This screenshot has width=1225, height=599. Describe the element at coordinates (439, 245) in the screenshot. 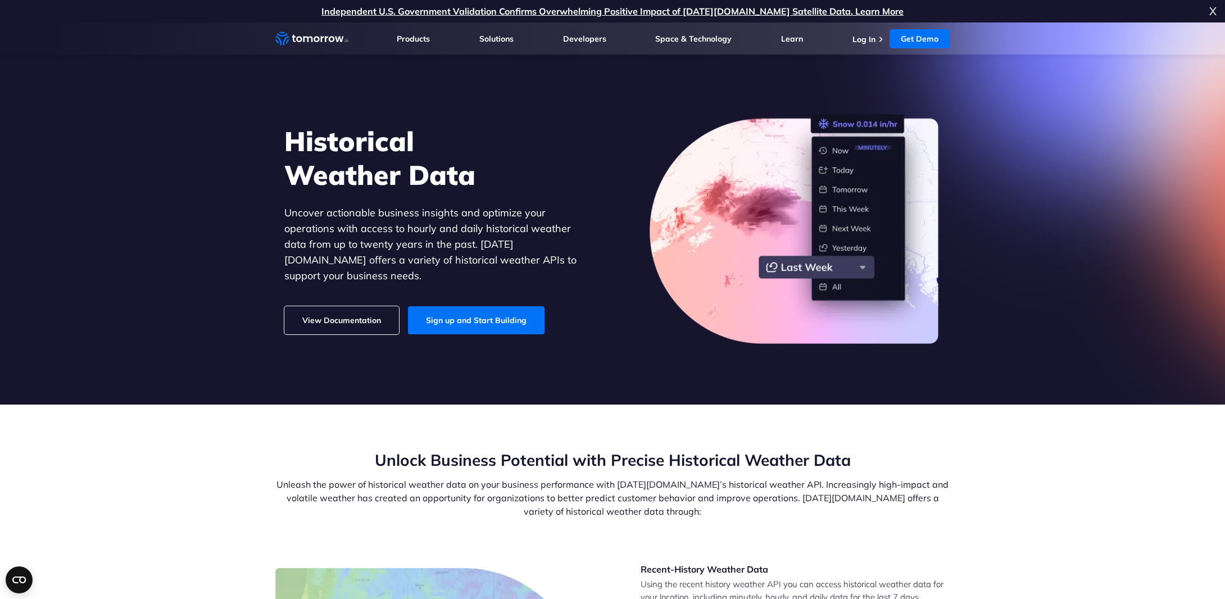

I see `p: Uncover actionable business insights and optimize your operations with access to hourly and daily...` at that location.